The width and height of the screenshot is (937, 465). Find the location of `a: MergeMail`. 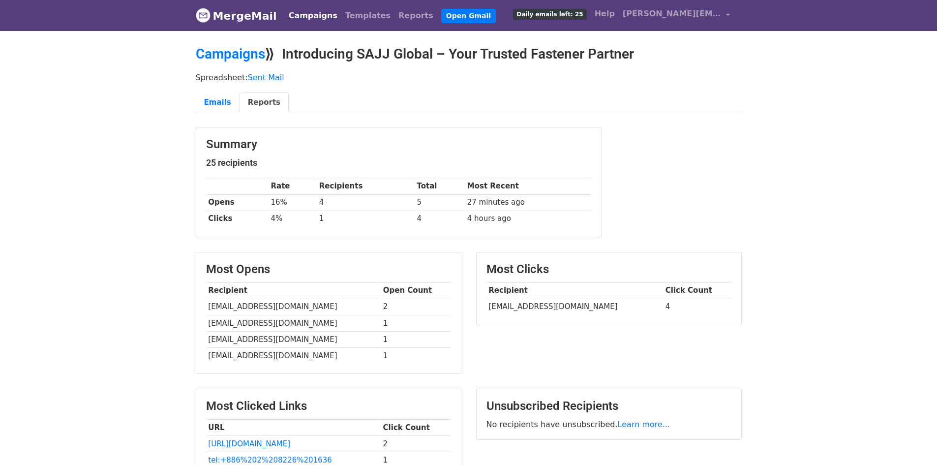

a: MergeMail is located at coordinates (236, 16).